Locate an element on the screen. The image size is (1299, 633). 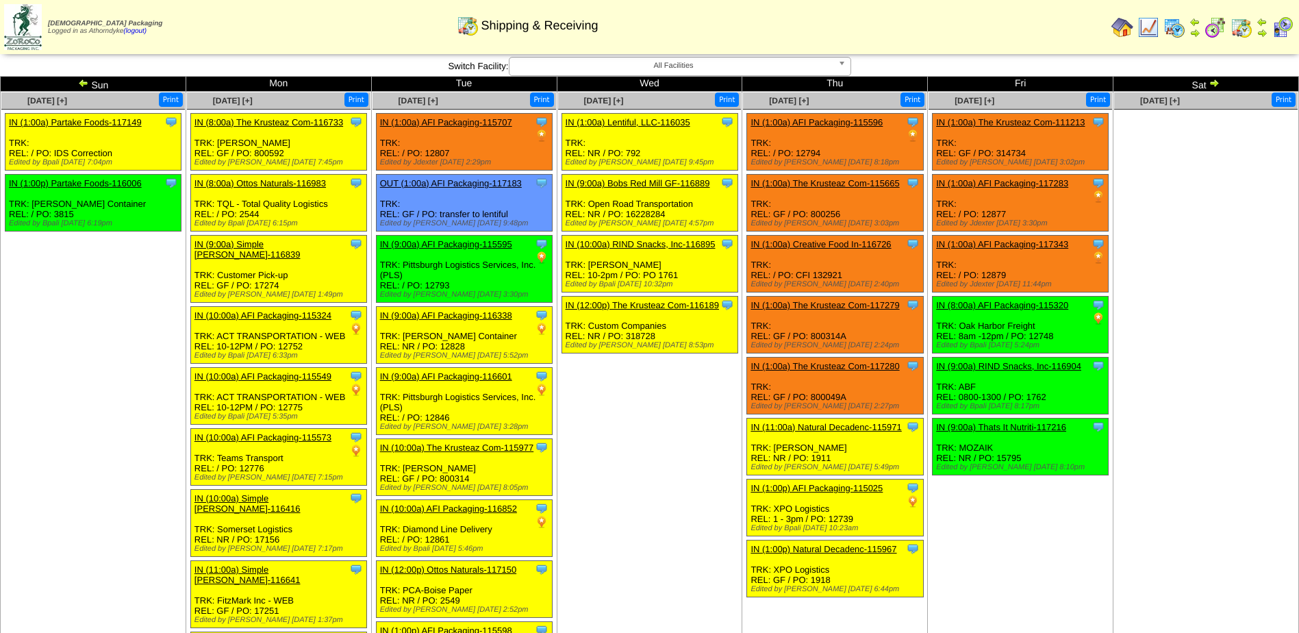
td: Fri is located at coordinates (1020, 84).